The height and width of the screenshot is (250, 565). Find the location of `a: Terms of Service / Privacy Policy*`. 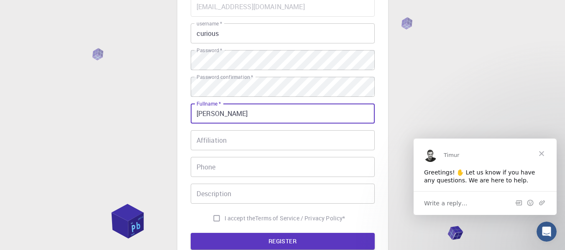

a: Terms of Service / Privacy Policy* is located at coordinates (300, 219).